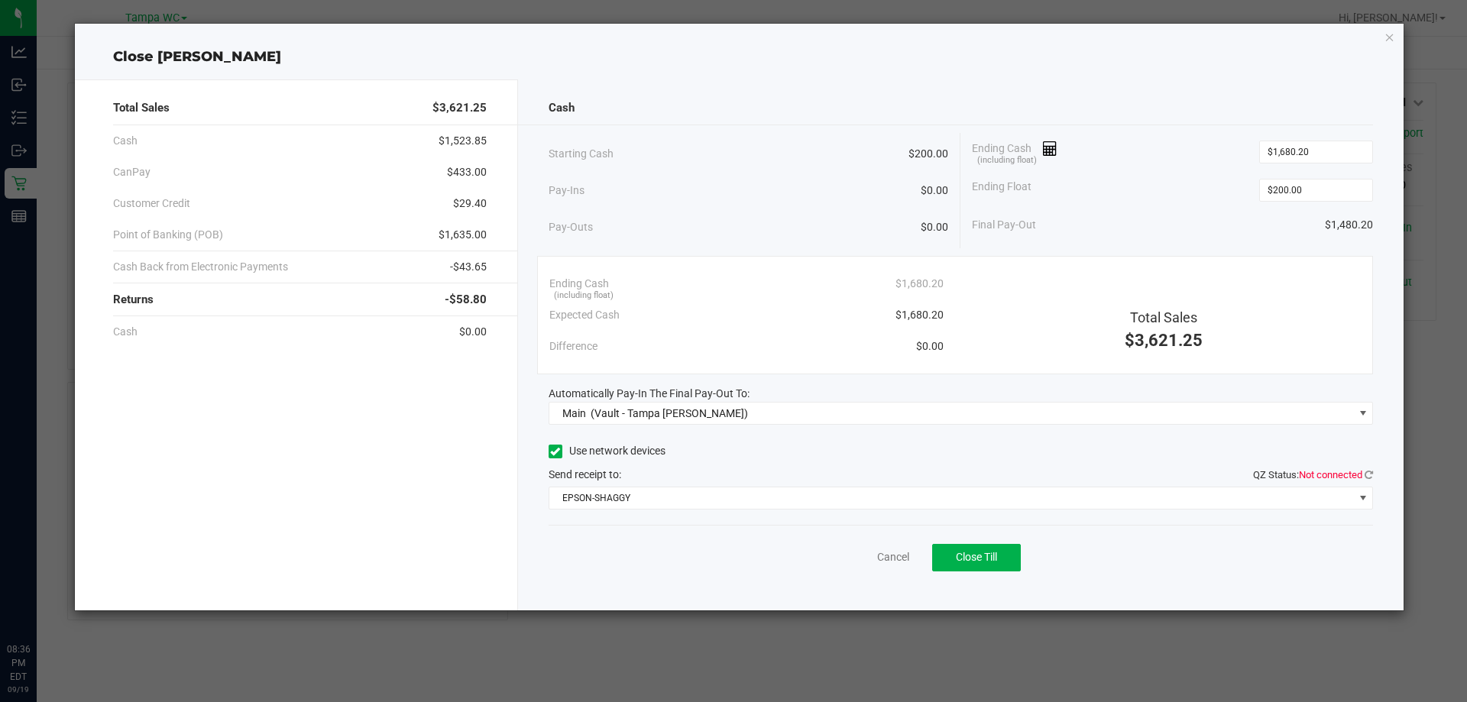  What do you see at coordinates (581, 154) in the screenshot?
I see `span: Starting Cash` at bounding box center [581, 154].